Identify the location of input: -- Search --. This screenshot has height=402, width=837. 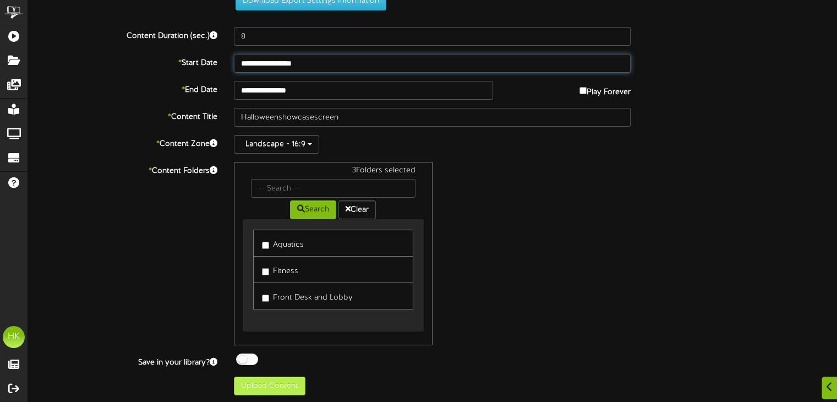
(333, 188).